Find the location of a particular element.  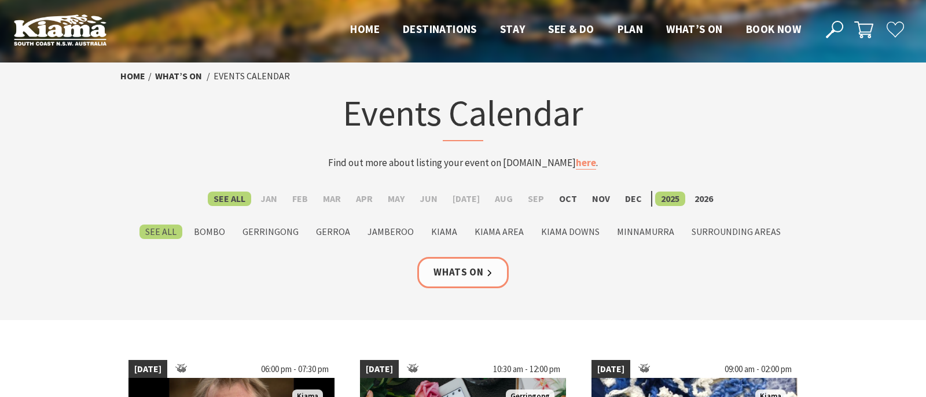

label: May is located at coordinates (396, 199).